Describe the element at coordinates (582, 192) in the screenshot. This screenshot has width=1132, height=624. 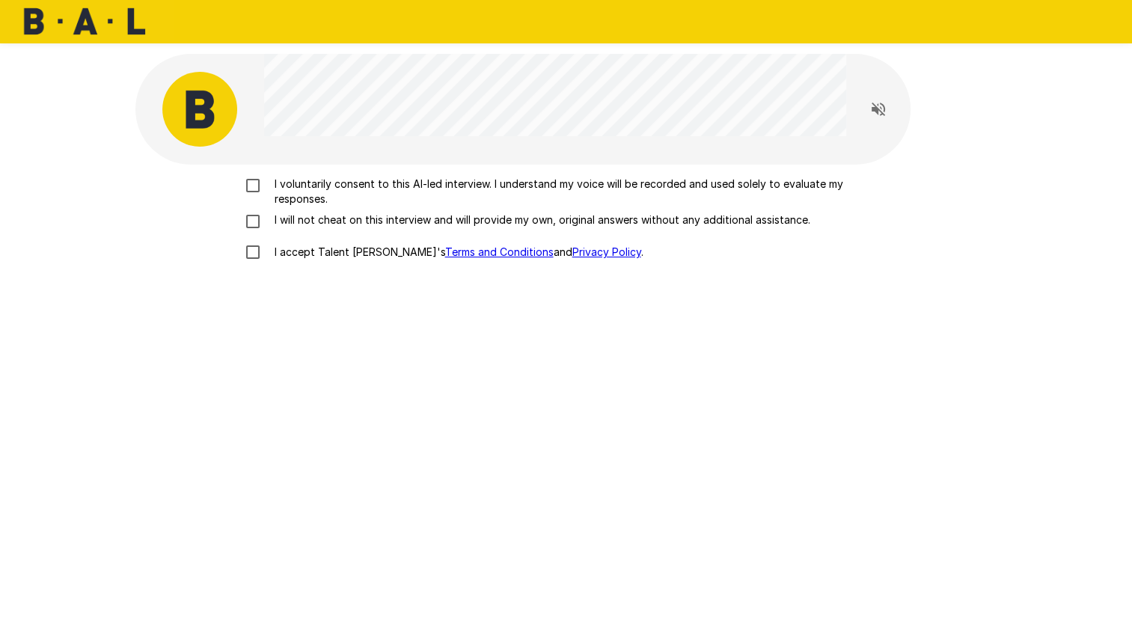
I see `p: I voluntarily consent to this AI-led interview. I understand my voice will be recorded and used s...` at that location.